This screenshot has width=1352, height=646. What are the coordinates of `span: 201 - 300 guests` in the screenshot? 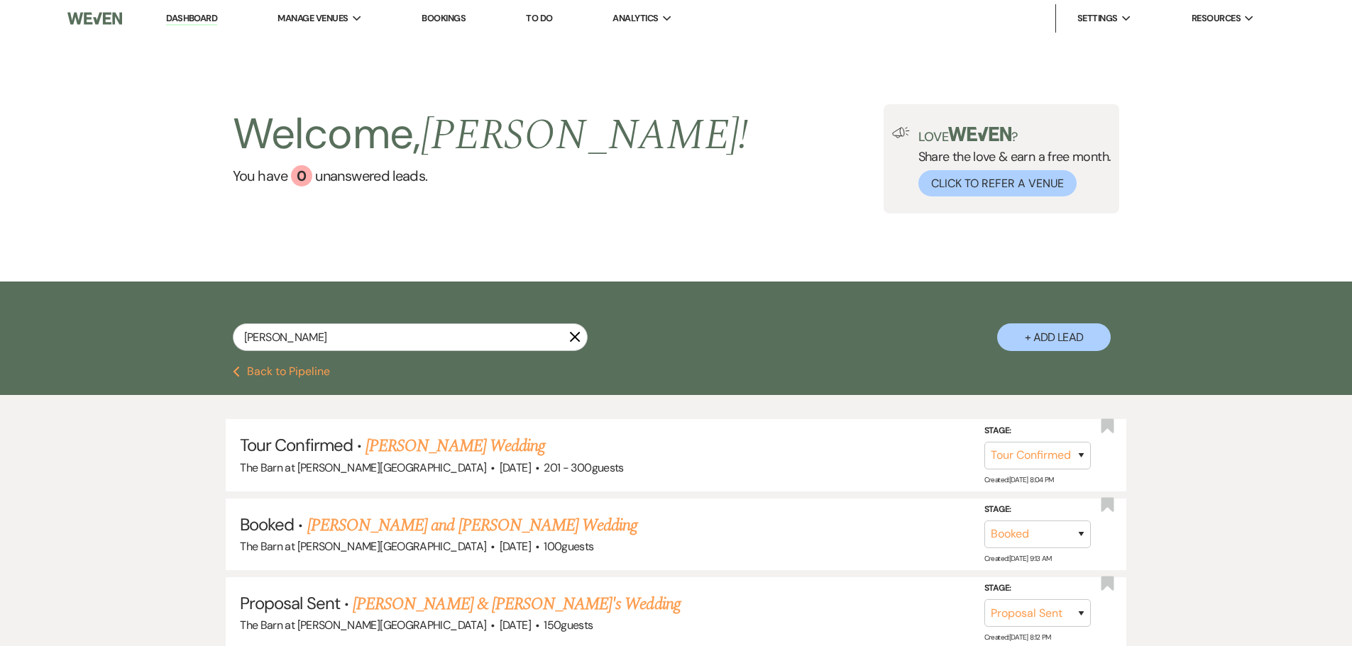 It's located at (583, 468).